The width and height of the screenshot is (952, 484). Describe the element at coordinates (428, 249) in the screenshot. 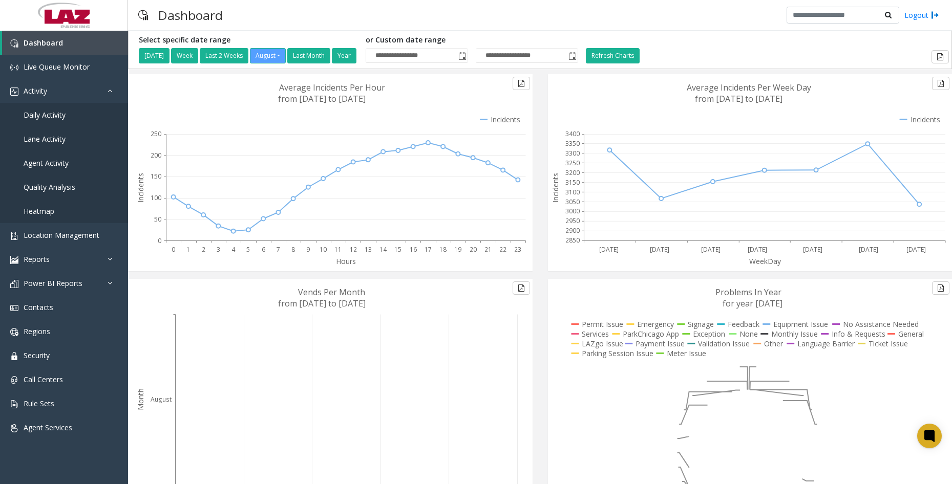

I see `text: 17` at that location.